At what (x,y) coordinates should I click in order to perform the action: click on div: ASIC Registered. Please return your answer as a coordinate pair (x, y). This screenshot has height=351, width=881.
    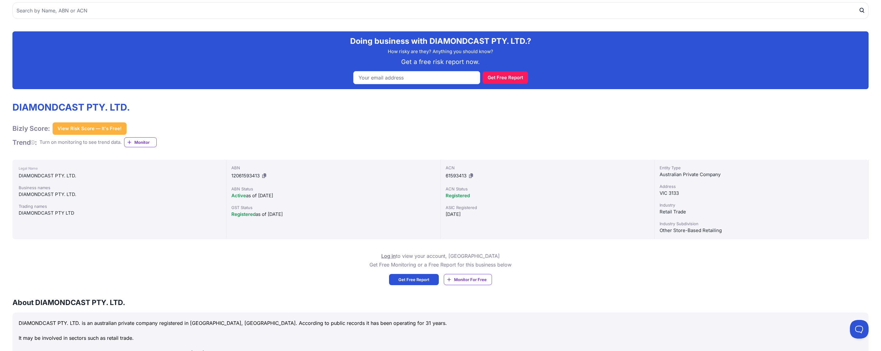
    Looking at the image, I should click on (547, 208).